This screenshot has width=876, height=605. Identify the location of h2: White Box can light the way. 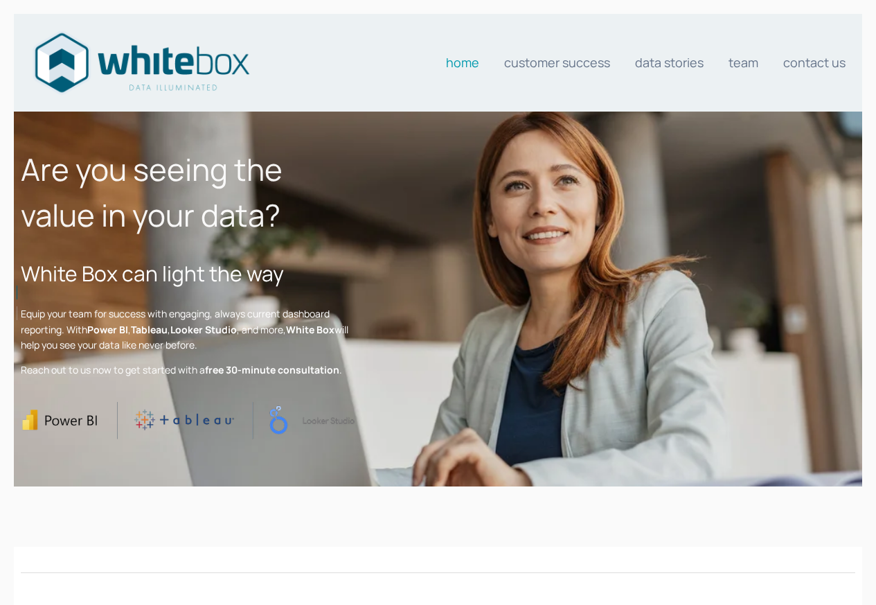
(188, 273).